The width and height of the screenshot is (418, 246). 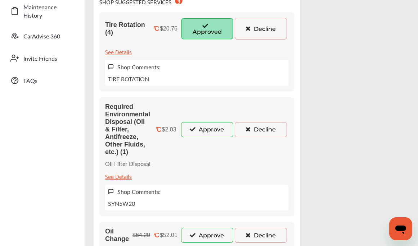 I want to click on a: Invite Friends, so click(x=42, y=58).